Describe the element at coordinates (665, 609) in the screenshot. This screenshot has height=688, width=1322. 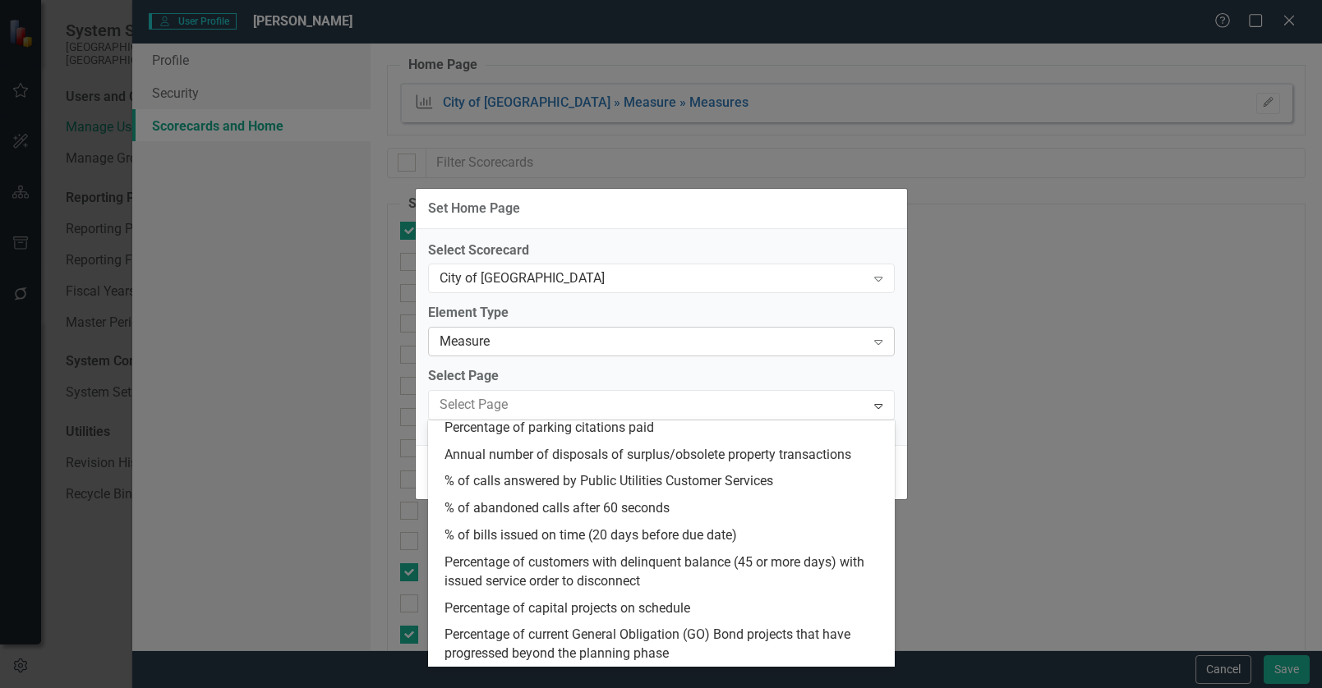
I see `div: Percentage of capital projects on schedule` at that location.